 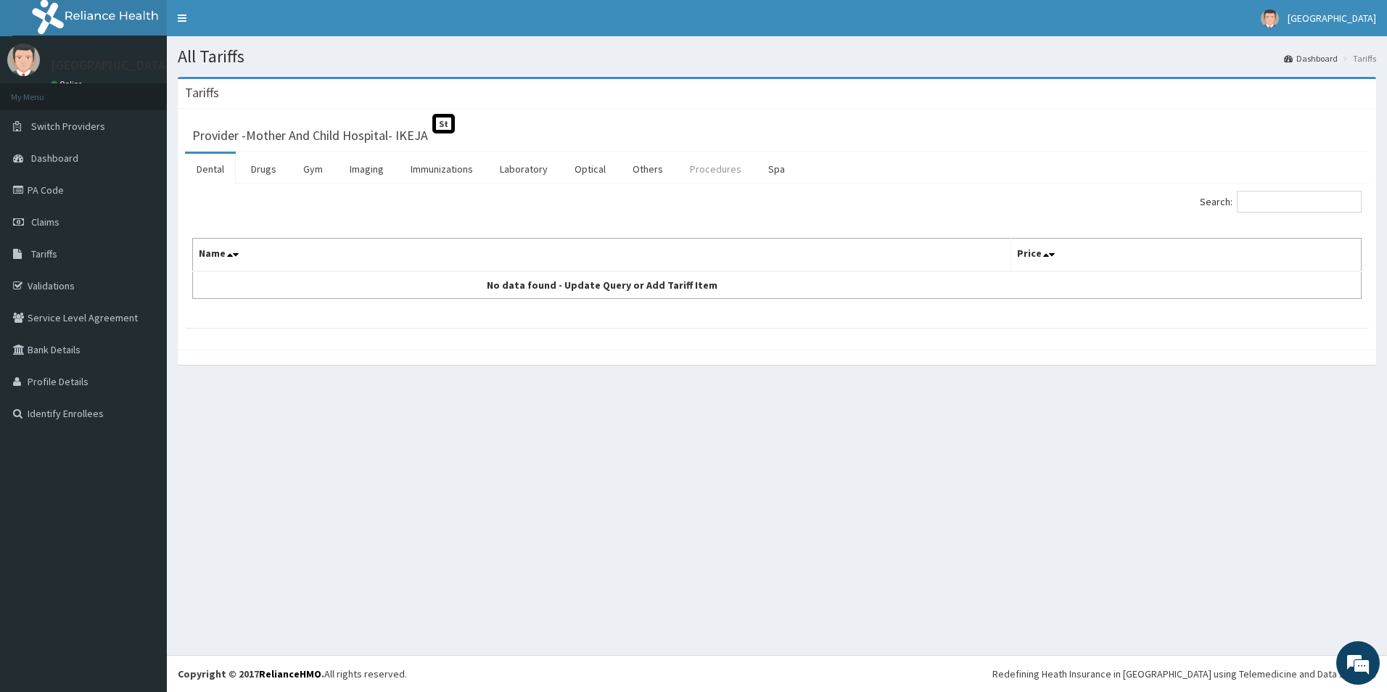 I want to click on span: Dashboard, so click(x=54, y=158).